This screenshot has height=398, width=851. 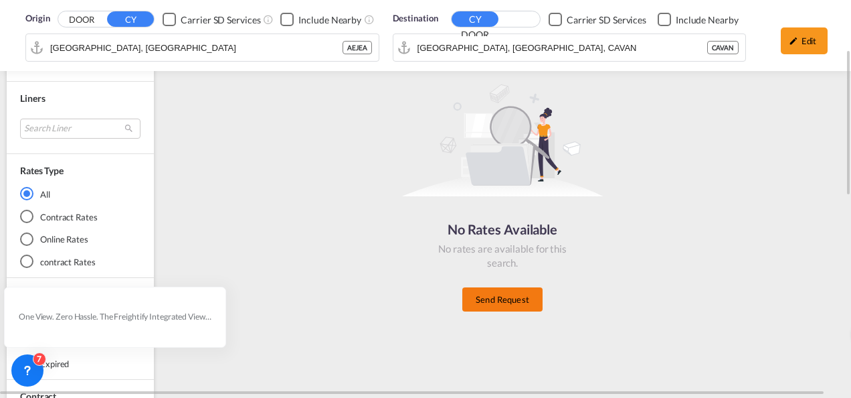 What do you see at coordinates (503, 229) in the screenshot?
I see `div: No Rates Available` at bounding box center [503, 229].